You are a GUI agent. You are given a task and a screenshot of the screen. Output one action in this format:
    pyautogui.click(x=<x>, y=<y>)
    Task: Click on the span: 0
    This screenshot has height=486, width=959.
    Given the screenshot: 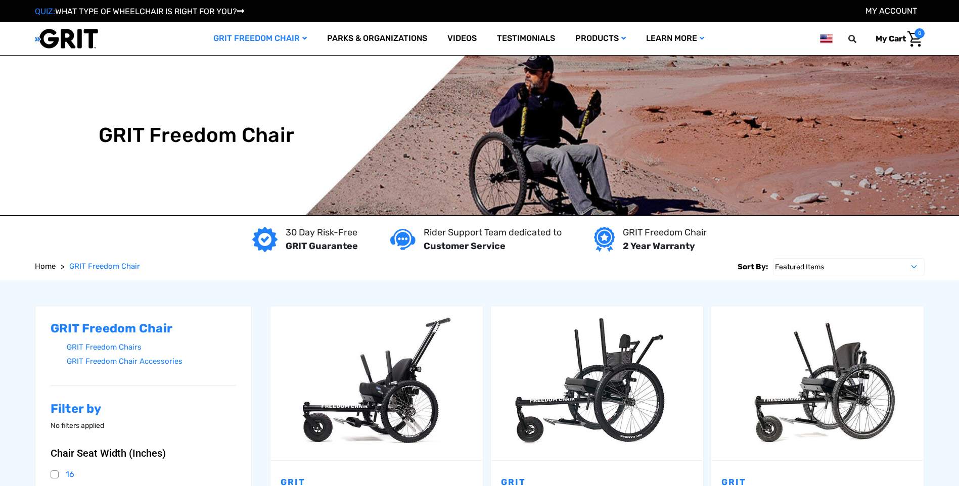 What is the action you would take?
    pyautogui.click(x=920, y=33)
    